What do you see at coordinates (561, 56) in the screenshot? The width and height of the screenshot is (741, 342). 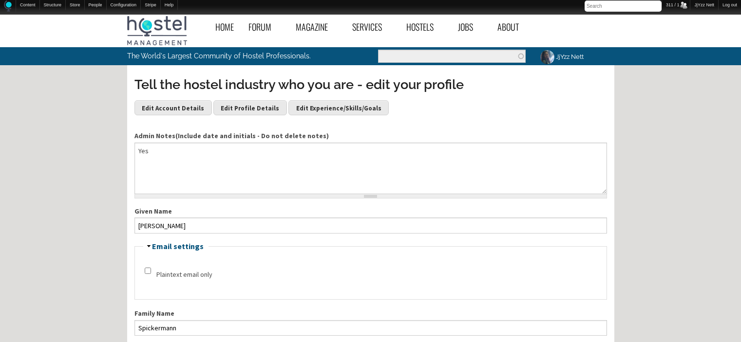 I see `a: JjYzz Nett` at bounding box center [561, 56].